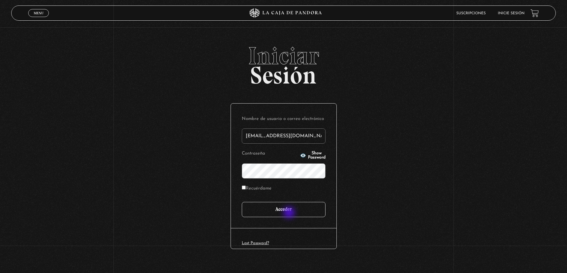  Describe the element at coordinates (534, 13) in the screenshot. I see `a: View your shopping cart` at that location.